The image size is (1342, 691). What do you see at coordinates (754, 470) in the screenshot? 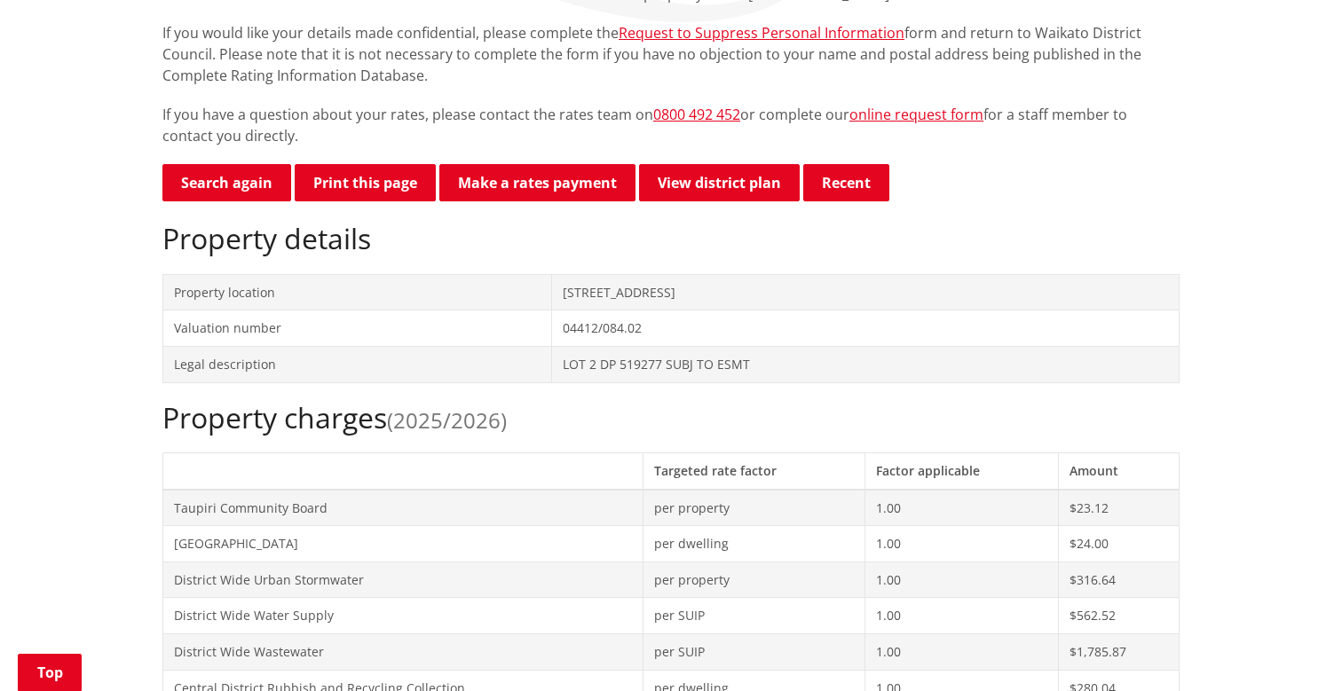
I see `th: Targeted rate factor` at bounding box center [754, 470].